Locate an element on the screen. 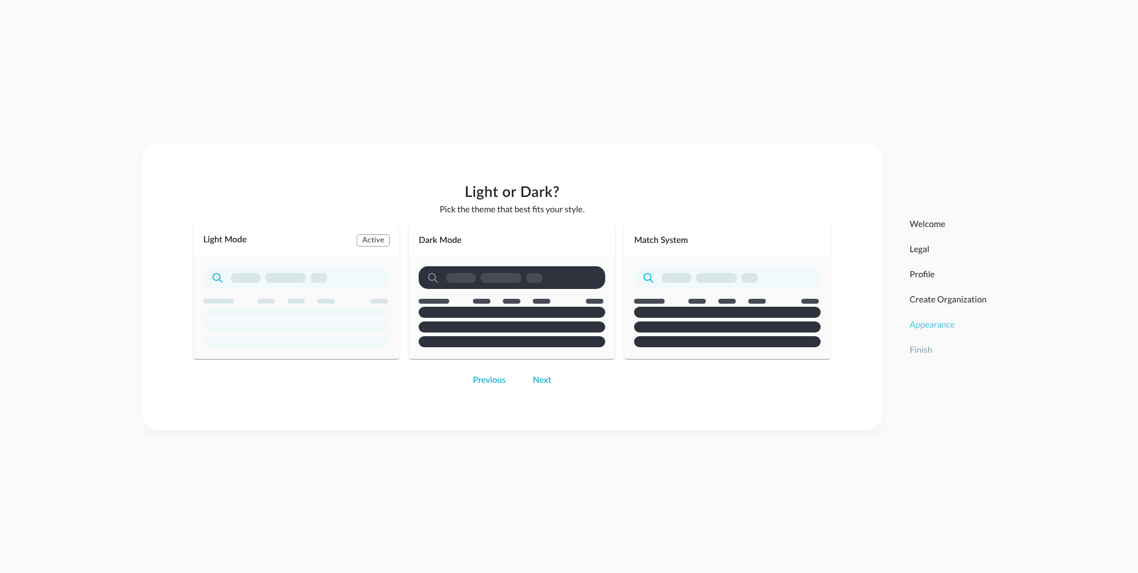 This screenshot has width=1138, height=573. button: Dark Mode is located at coordinates (512, 292).